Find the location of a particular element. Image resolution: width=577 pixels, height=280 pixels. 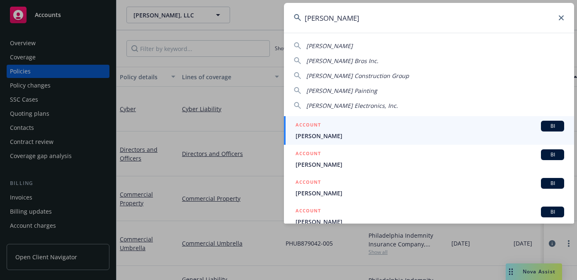

input: Search... is located at coordinates (429, 18).